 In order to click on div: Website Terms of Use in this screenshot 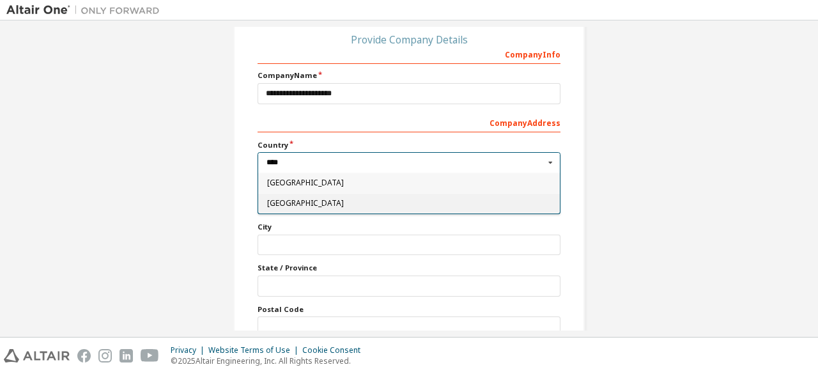, I will do `click(255, 350)`.